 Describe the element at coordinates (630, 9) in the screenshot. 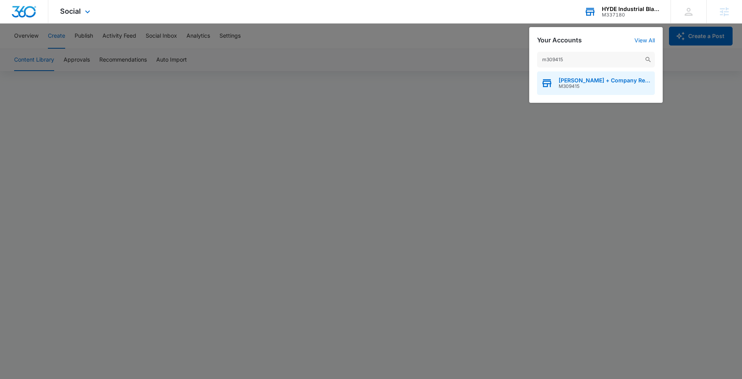

I see `div: account name` at that location.